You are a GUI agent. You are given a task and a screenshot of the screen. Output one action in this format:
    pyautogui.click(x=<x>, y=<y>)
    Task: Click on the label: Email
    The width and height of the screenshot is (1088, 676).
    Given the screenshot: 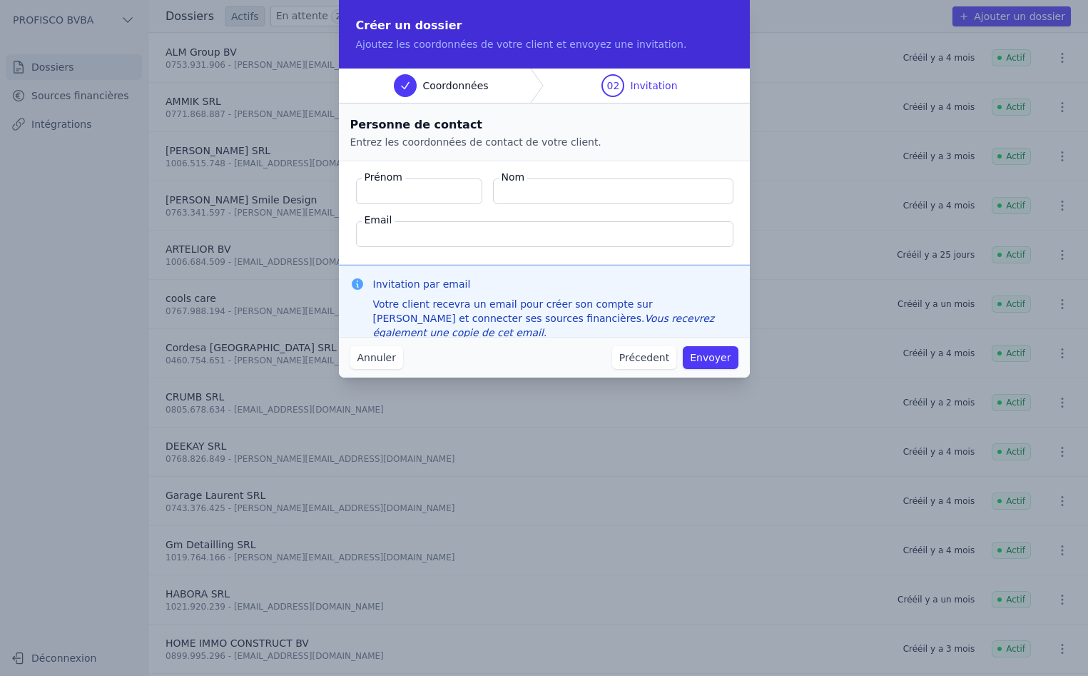 What is the action you would take?
    pyautogui.click(x=378, y=220)
    